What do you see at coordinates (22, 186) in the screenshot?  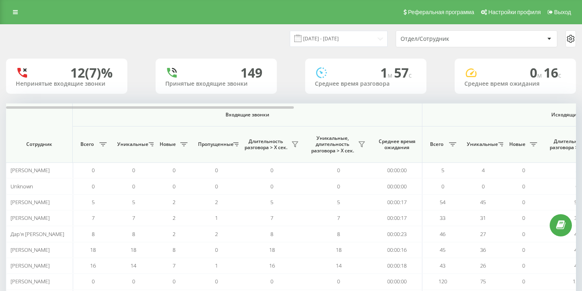 I see `span: Unknown` at bounding box center [22, 186].